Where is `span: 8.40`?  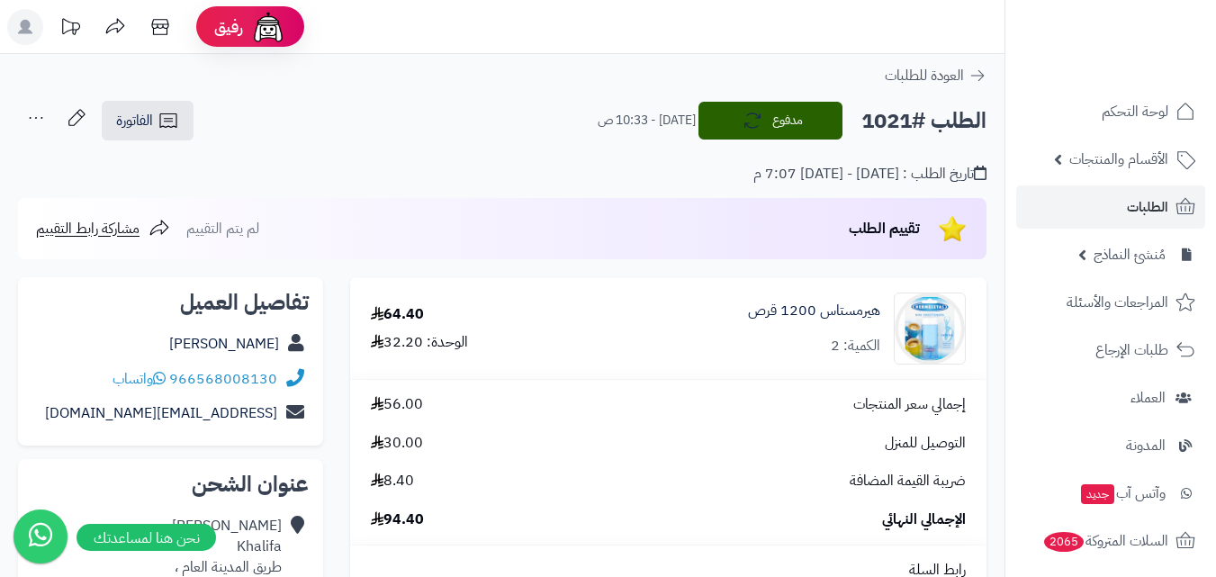 span: 8.40 is located at coordinates (392, 481).